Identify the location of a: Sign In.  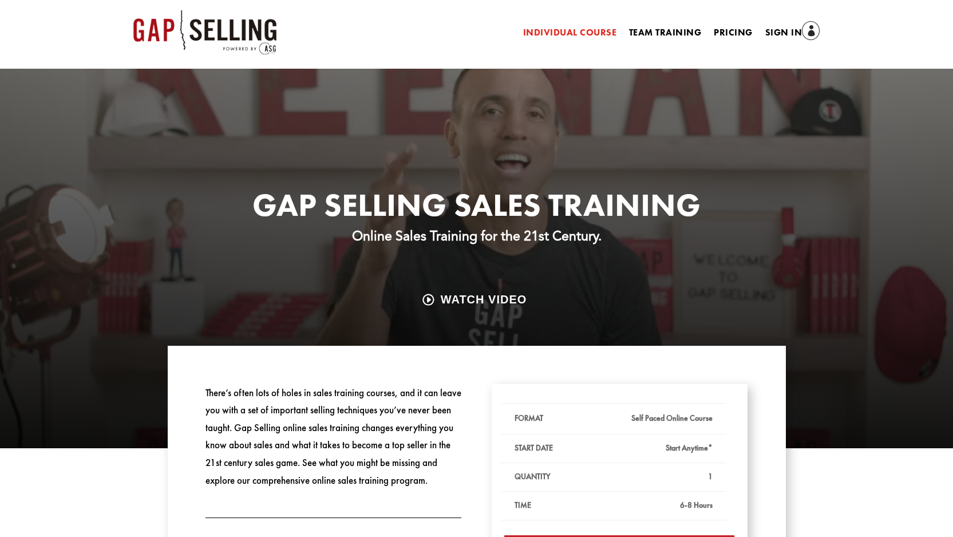
(793, 33).